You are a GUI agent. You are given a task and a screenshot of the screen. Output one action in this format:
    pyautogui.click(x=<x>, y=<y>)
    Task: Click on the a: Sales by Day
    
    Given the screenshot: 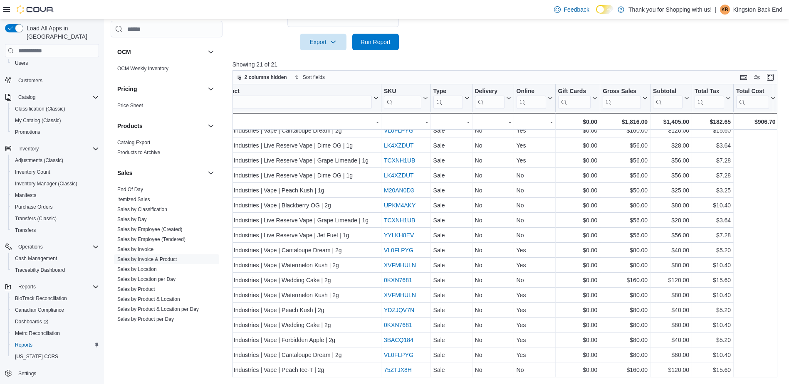 What is the action you would take?
    pyautogui.click(x=132, y=220)
    